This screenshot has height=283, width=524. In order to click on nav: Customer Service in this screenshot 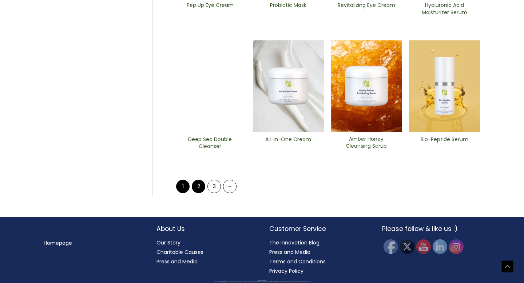, I will do `click(319, 257)`.